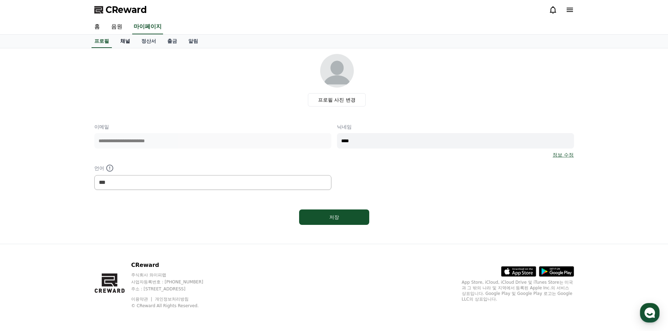 This screenshot has height=331, width=668. Describe the element at coordinates (142, 299) in the screenshot. I see `a: 이용약관` at that location.